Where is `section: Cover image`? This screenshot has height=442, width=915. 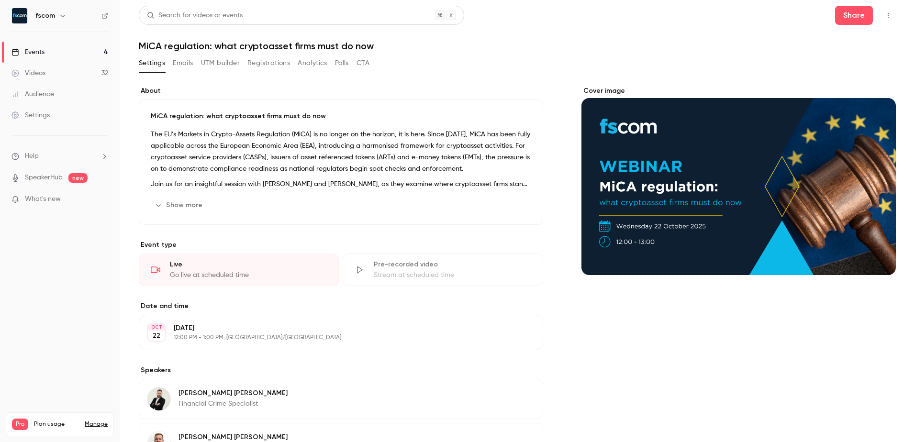
section: Cover image is located at coordinates (738, 180).